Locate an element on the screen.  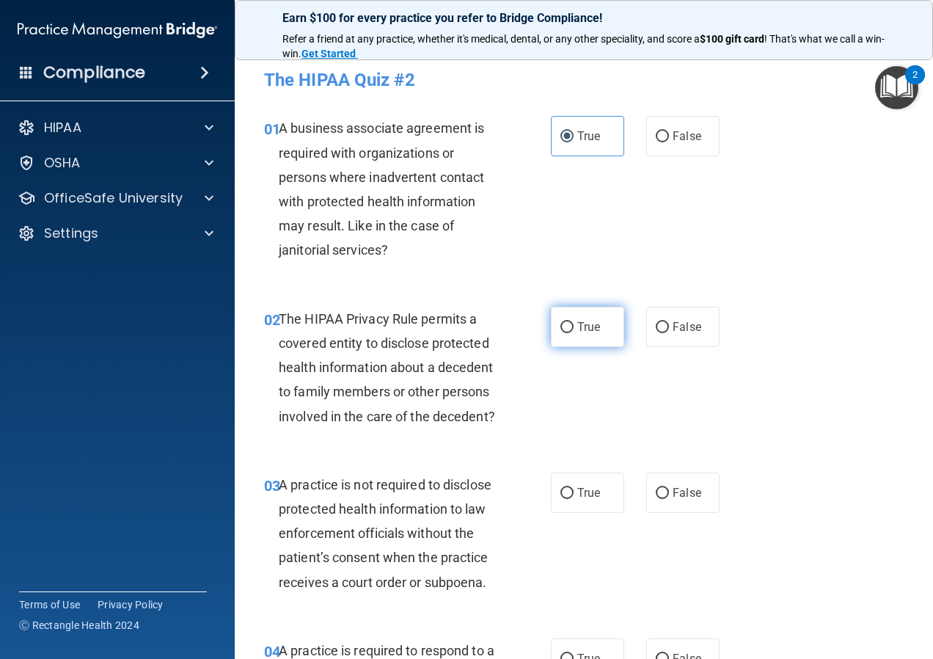
p: HIPAA is located at coordinates (62, 128).